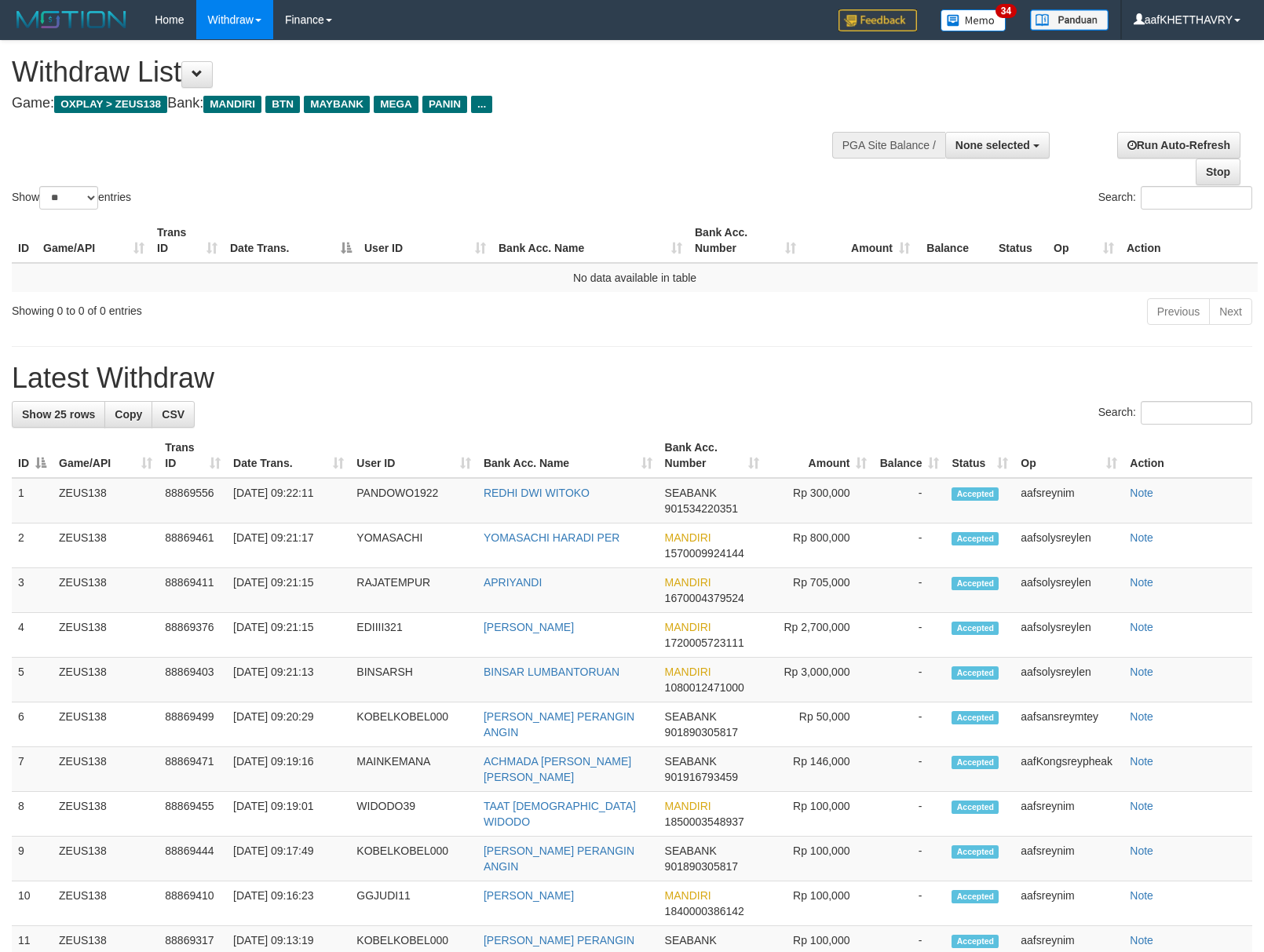  What do you see at coordinates (414, 501) in the screenshot?
I see `td: PANDOWO1922` at bounding box center [414, 501].